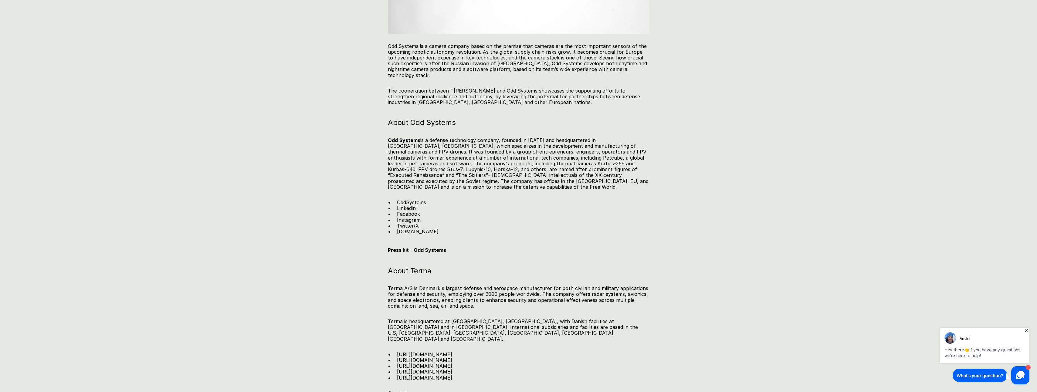 This screenshot has width=1037, height=392. Describe the element at coordinates (409, 220) in the screenshot. I see `a: Instagram` at that location.